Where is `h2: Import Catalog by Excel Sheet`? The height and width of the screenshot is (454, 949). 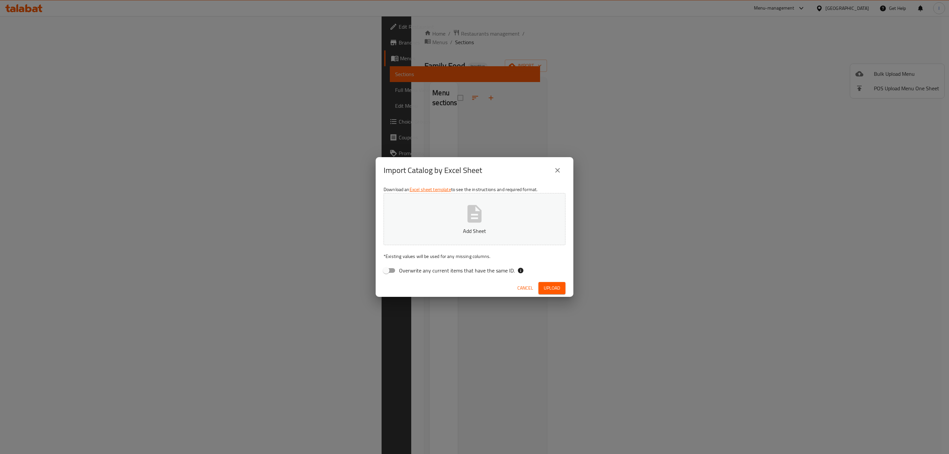 h2: Import Catalog by Excel Sheet is located at coordinates (433, 170).